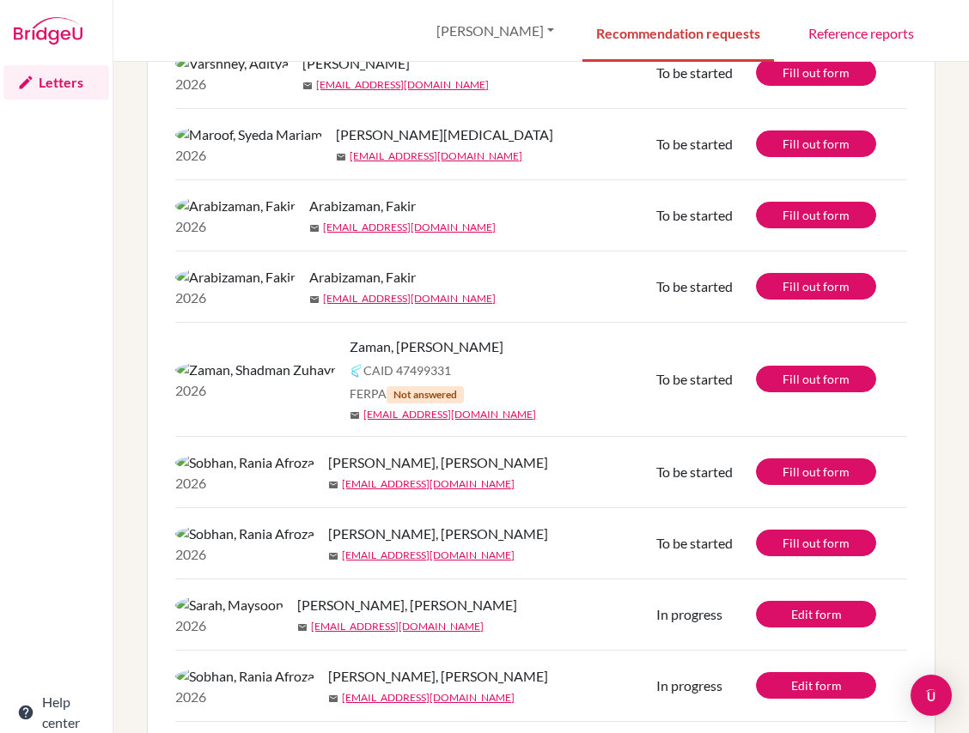 Image resolution: width=969 pixels, height=733 pixels. What do you see at coordinates (56, 713) in the screenshot?
I see `a: Help center` at bounding box center [56, 713].